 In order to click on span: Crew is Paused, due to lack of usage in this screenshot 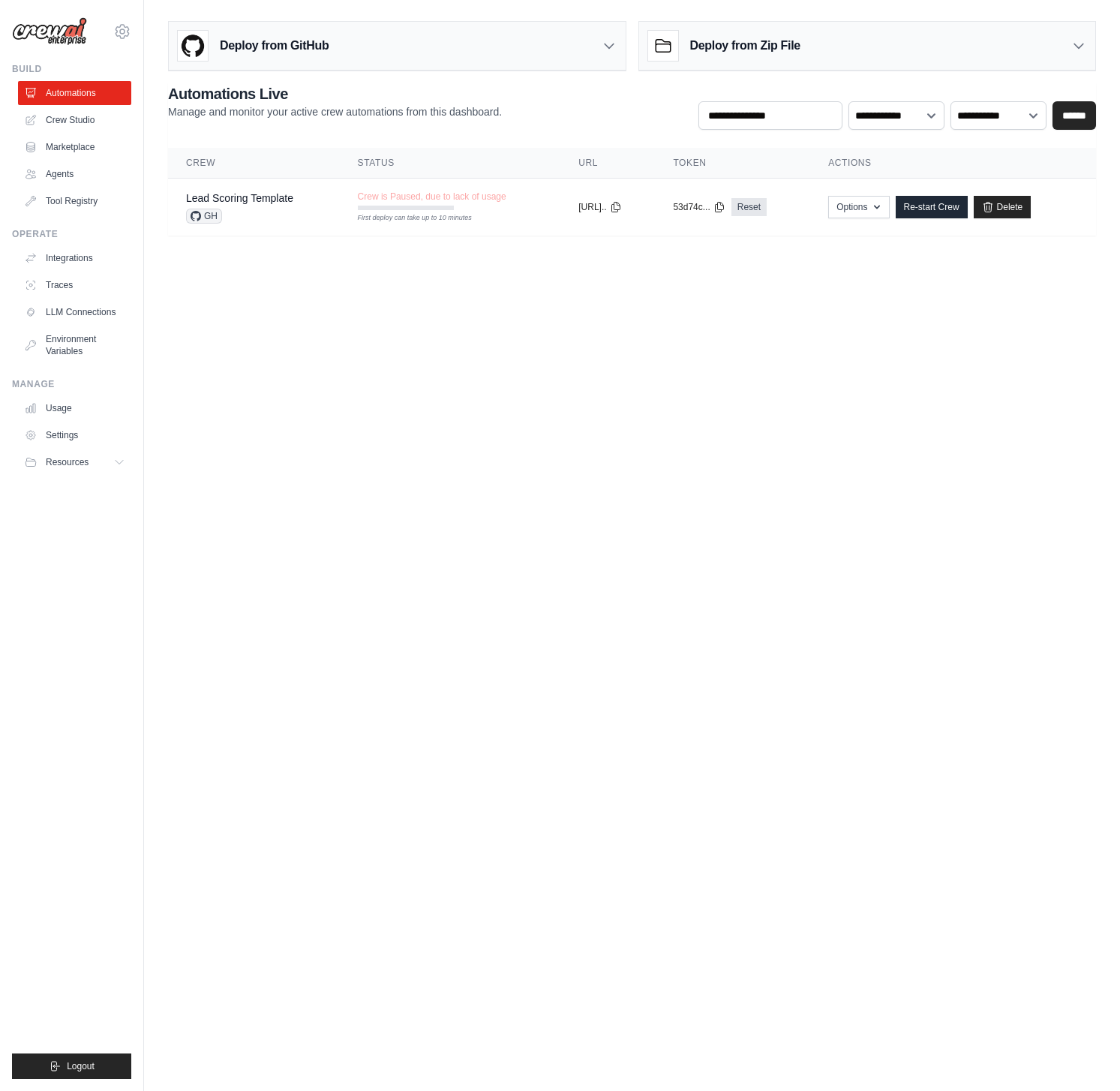, I will do `click(432, 196)`.